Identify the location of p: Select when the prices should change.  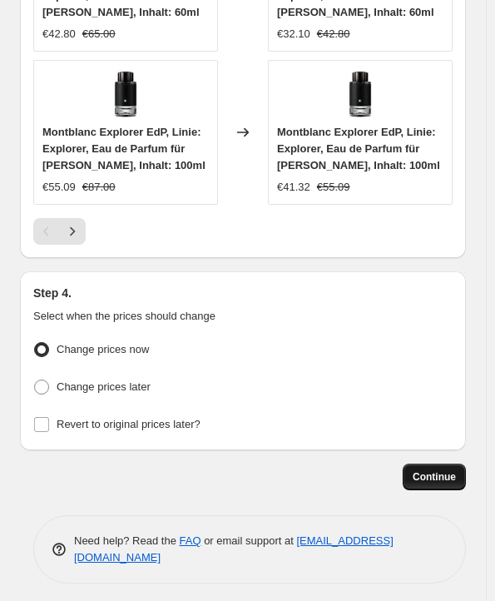
(243, 316).